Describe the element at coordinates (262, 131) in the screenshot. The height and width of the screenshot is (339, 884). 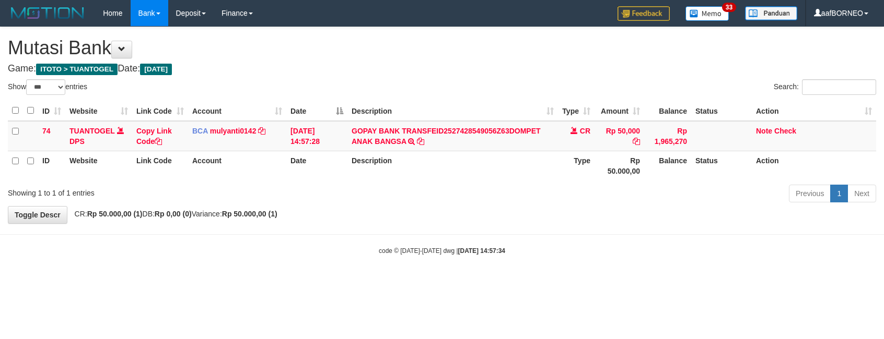
I see `a: Copy mulyanti0142 to clipboard` at that location.